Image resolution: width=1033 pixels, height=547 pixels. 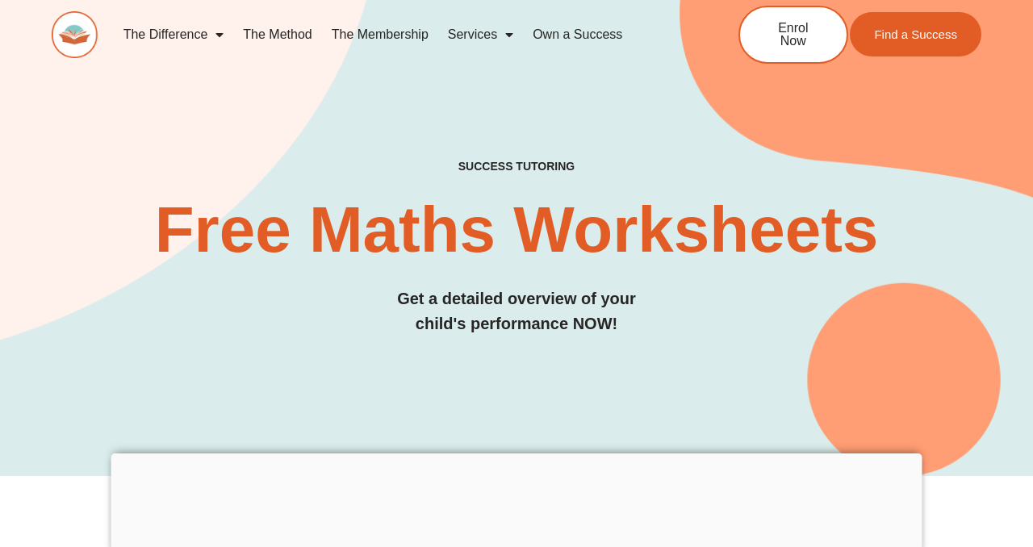 I want to click on nav: Menu, so click(x=399, y=35).